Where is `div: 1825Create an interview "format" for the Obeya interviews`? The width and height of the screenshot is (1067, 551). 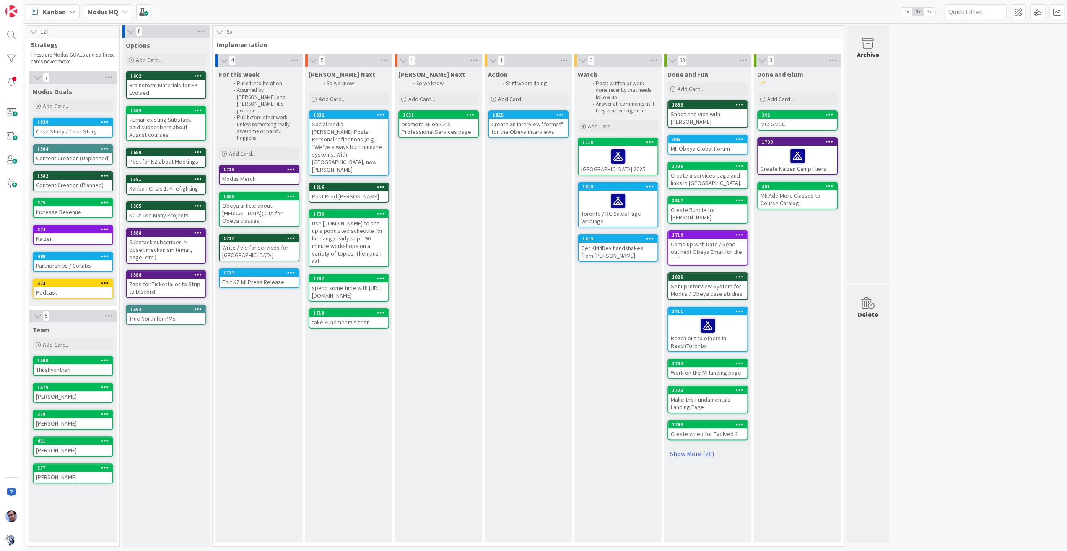 div: 1825Create an interview "format" for the Obeya interviews is located at coordinates (528, 124).